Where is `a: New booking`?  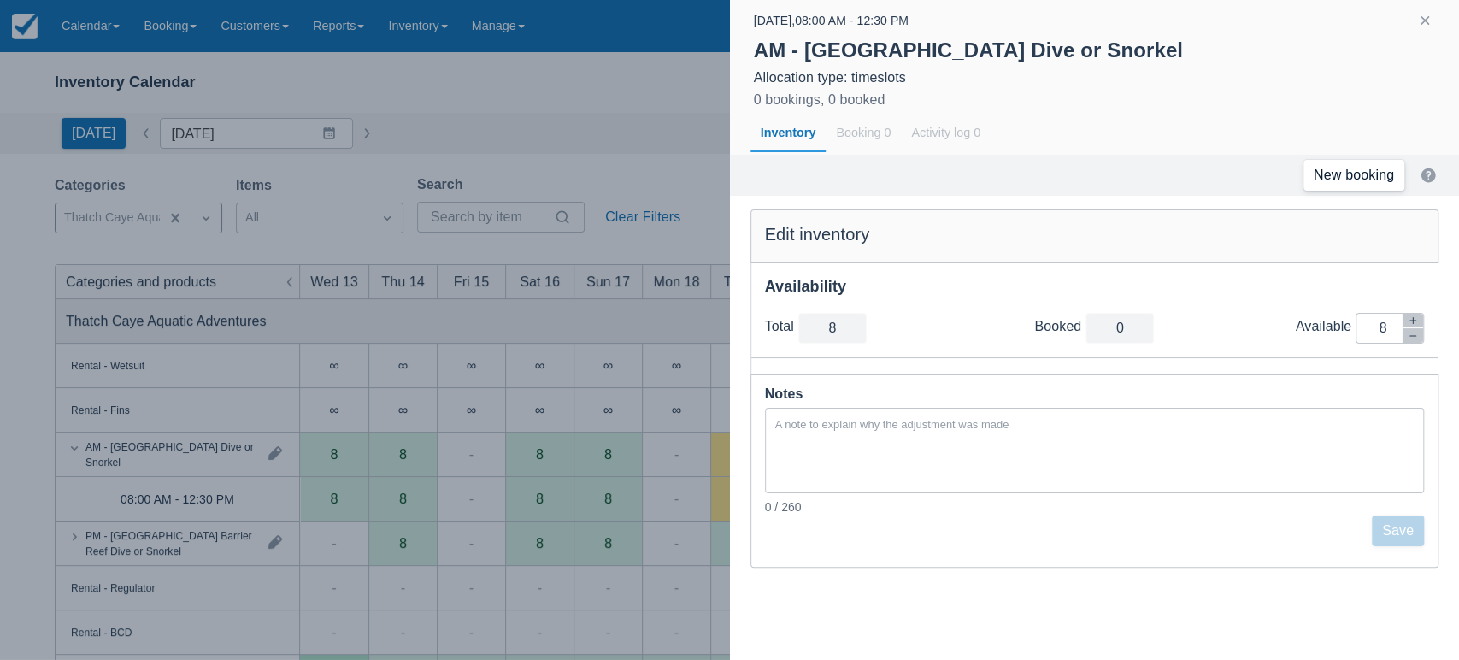
a: New booking is located at coordinates (1353, 175).